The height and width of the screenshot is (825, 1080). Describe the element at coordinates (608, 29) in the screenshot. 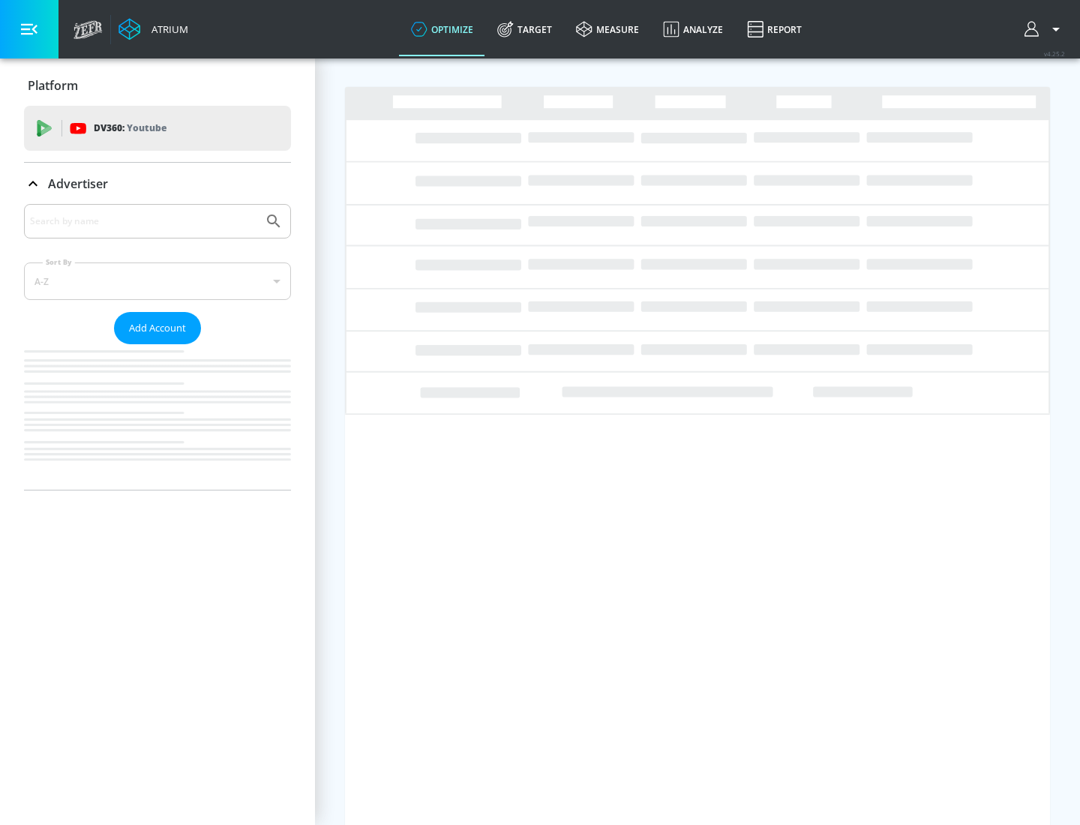

I see `a: measure` at that location.